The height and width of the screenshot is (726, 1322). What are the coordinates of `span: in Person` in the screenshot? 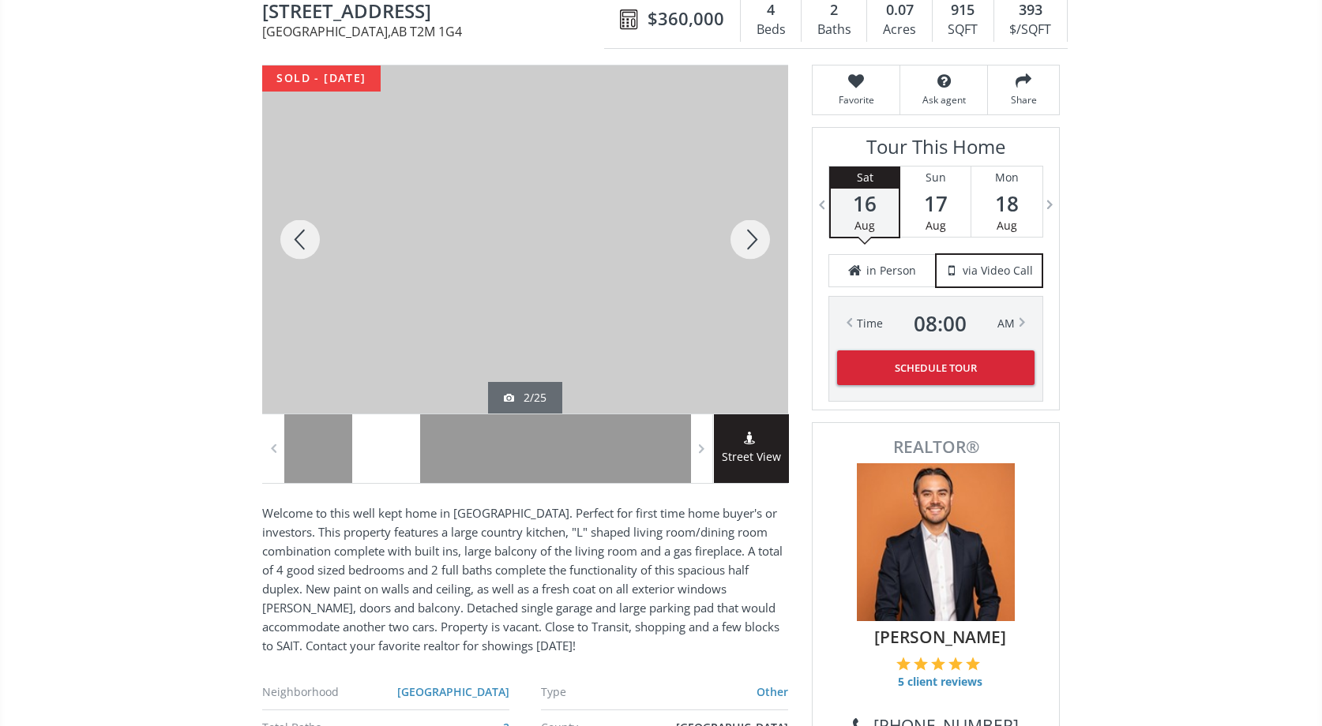 It's located at (891, 271).